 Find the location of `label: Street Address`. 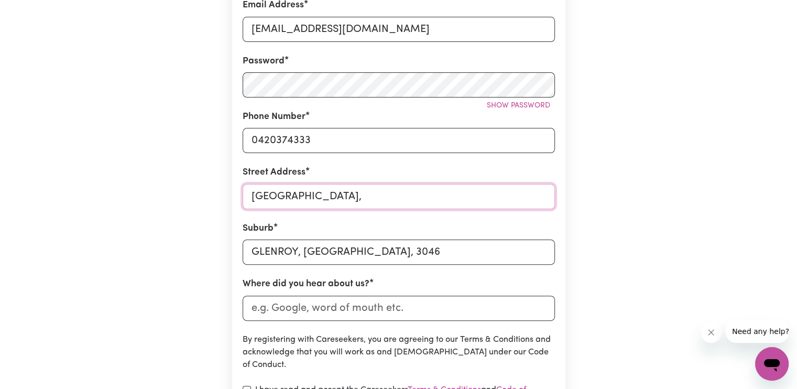

label: Street Address is located at coordinates (274, 172).